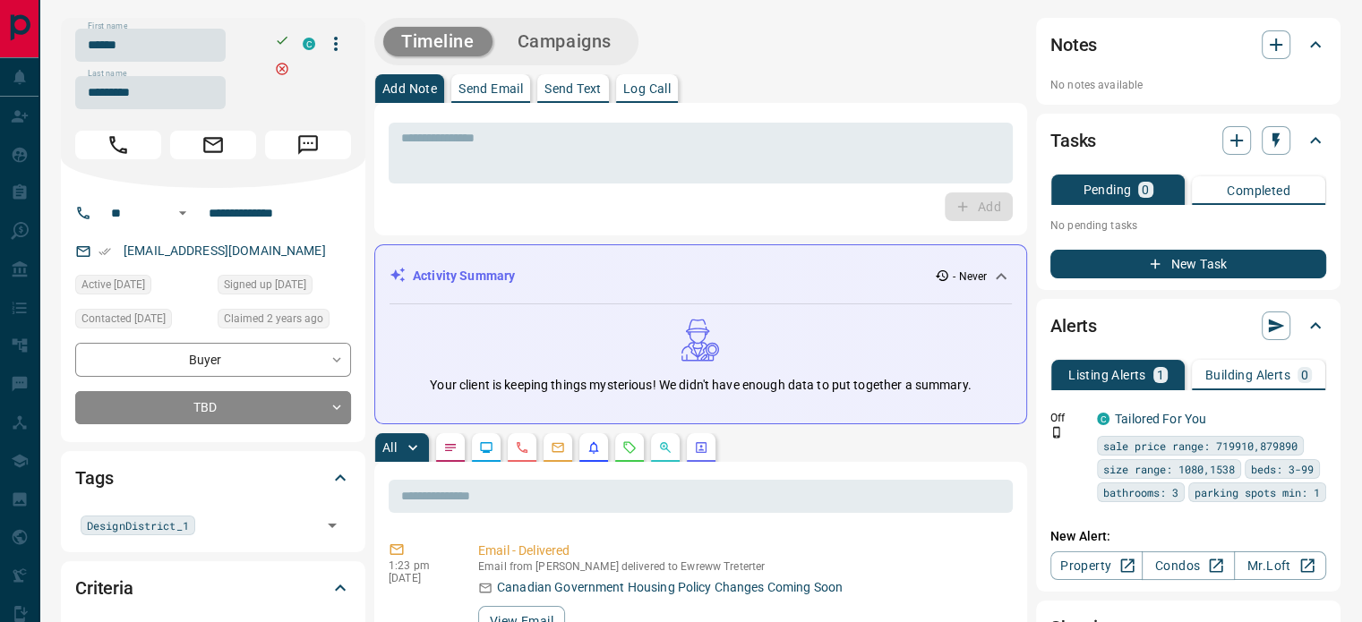 This screenshot has height=622, width=1362. What do you see at coordinates (522, 448) in the screenshot?
I see `svg: Calls` at bounding box center [522, 448].